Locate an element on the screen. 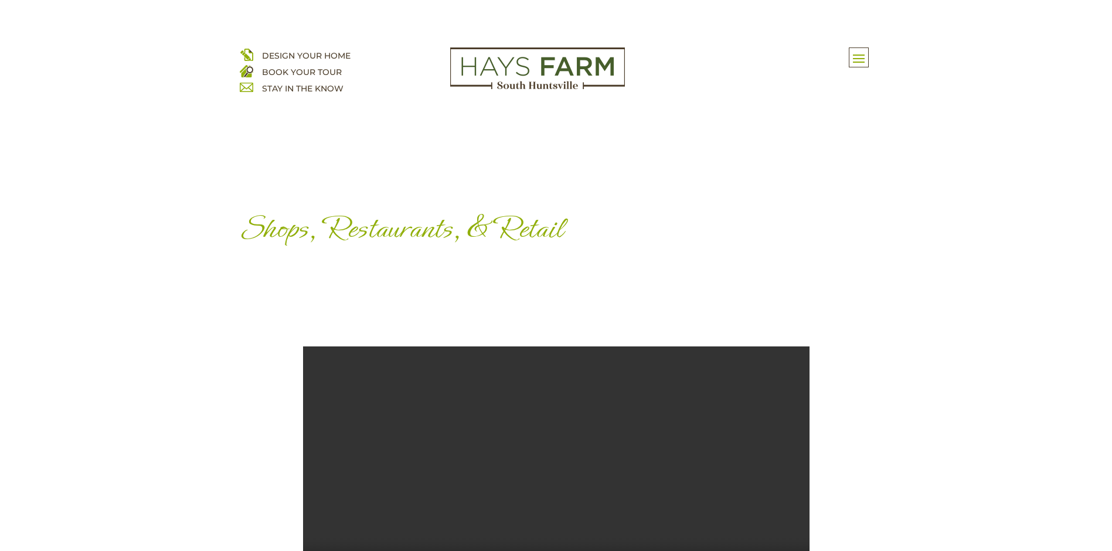 The height and width of the screenshot is (551, 1112). img: book your home tour is located at coordinates (246, 70).